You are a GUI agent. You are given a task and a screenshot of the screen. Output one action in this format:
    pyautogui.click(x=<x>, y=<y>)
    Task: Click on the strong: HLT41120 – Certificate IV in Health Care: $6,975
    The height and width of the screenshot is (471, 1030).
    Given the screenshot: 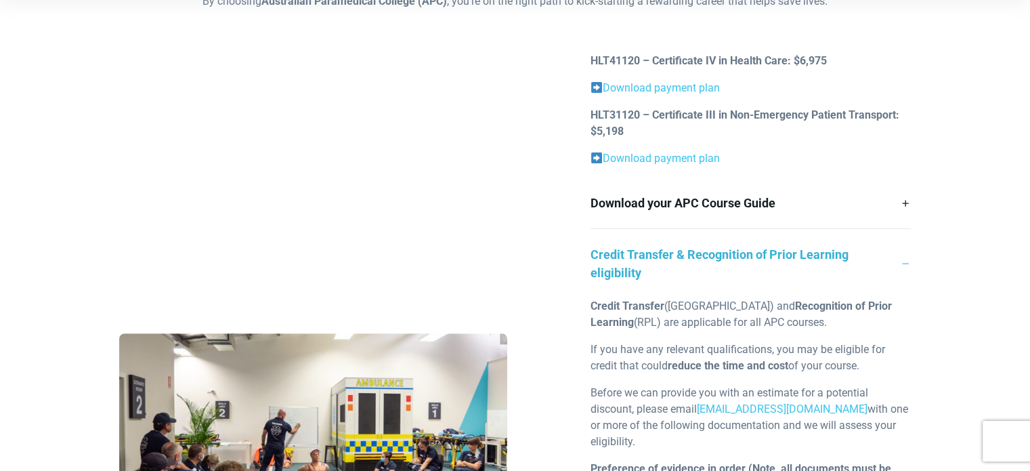 What is the action you would take?
    pyautogui.click(x=708, y=60)
    